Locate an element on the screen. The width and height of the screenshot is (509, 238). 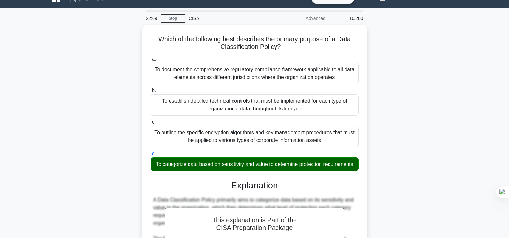
div: 10/200 is located at coordinates (348, 18).